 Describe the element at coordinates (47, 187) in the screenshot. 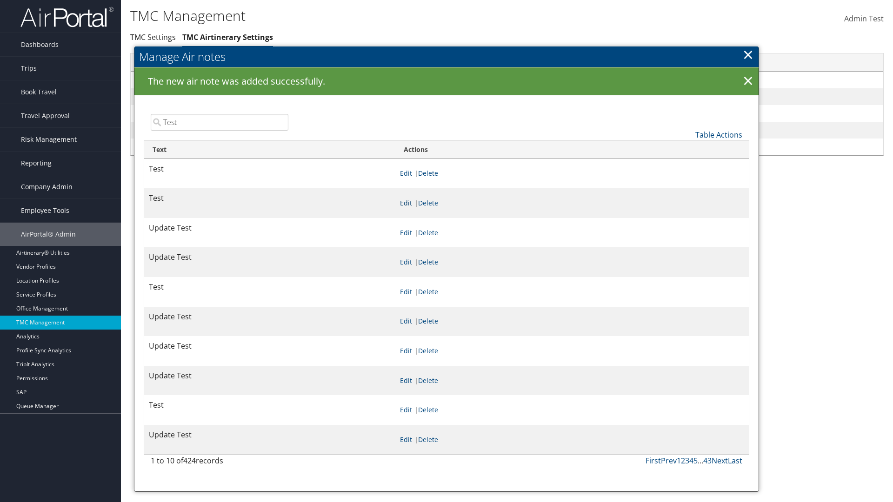

I see `span: Company Admin` at that location.